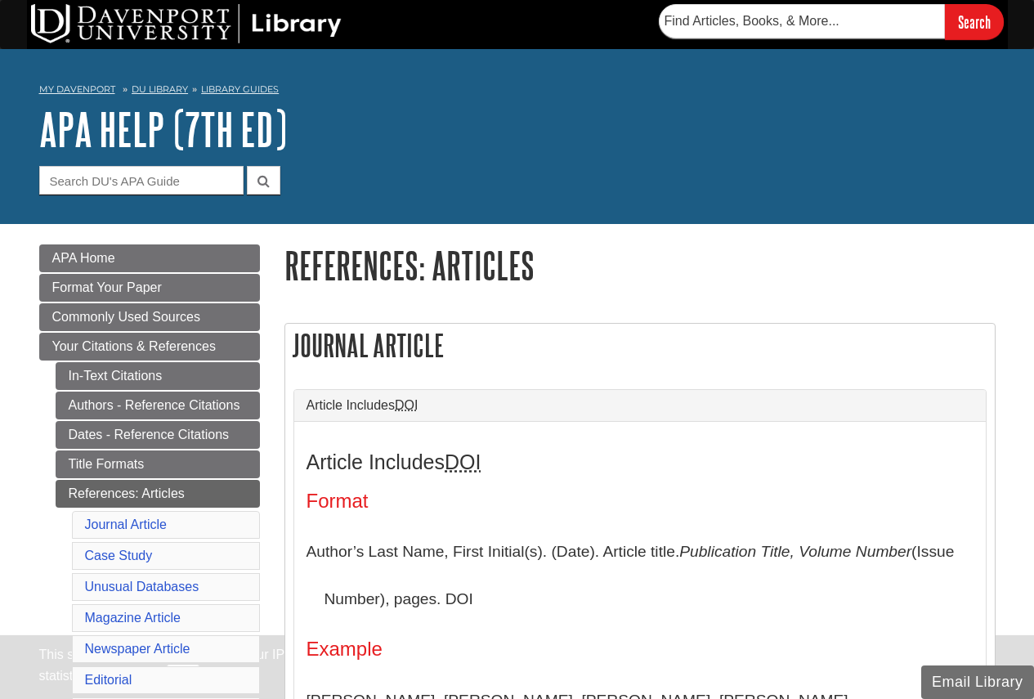  What do you see at coordinates (517, 92) in the screenshot?
I see `nav: breadcrumb` at bounding box center [517, 92].